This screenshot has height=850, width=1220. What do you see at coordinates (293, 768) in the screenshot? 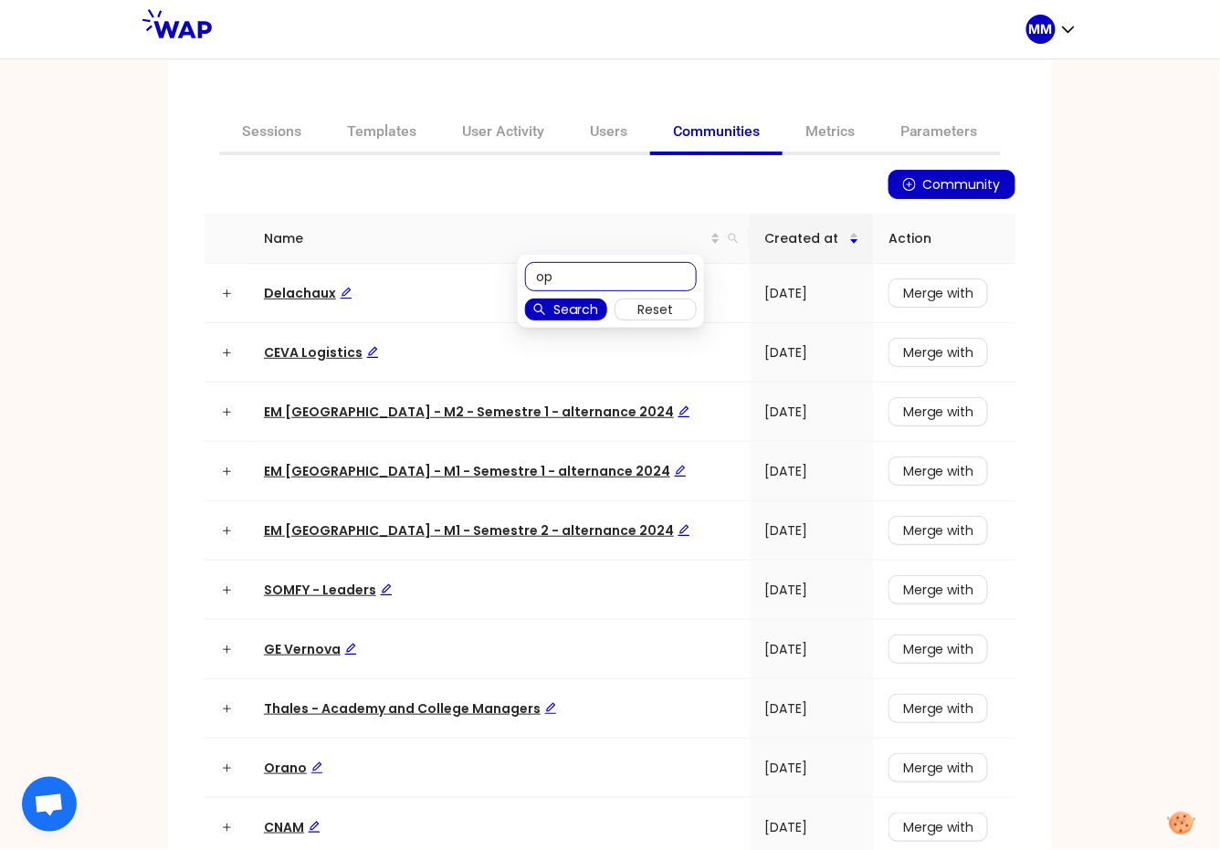
I see `a: OranoEdit` at bounding box center [293, 768].